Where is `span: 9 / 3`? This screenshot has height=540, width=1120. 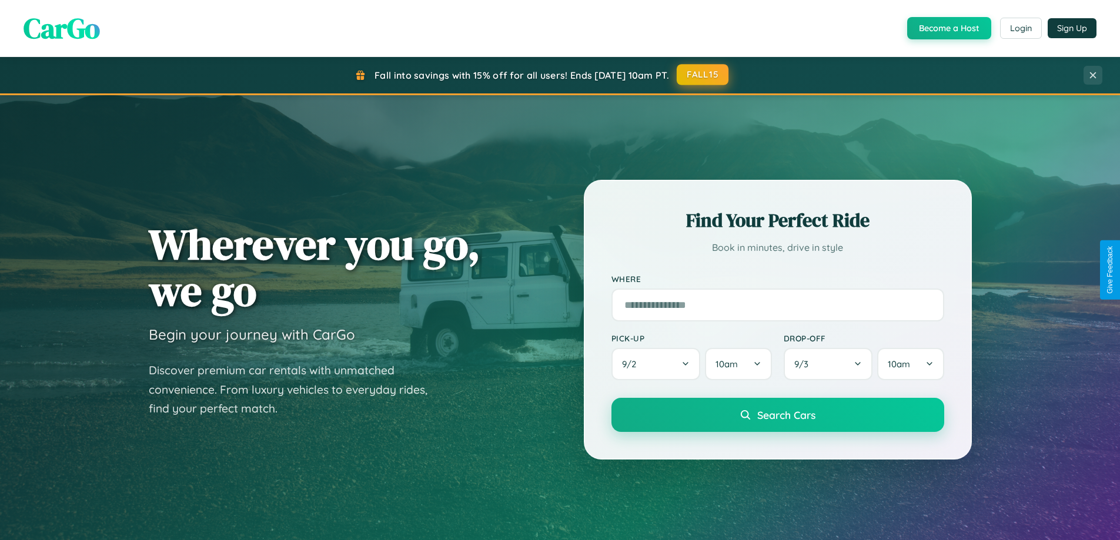 span: 9 / 3 is located at coordinates (804, 364).